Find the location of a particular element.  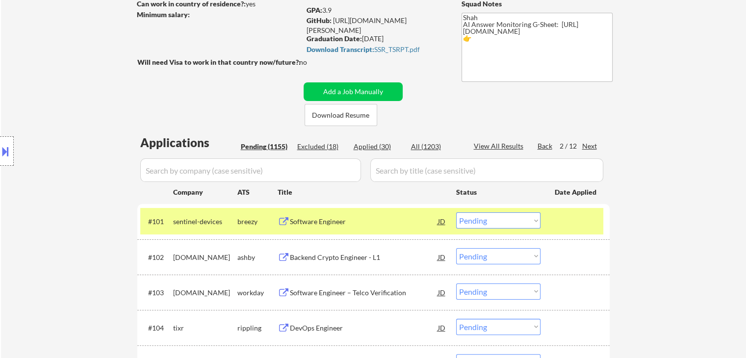

div: rippling is located at coordinates (258, 328).